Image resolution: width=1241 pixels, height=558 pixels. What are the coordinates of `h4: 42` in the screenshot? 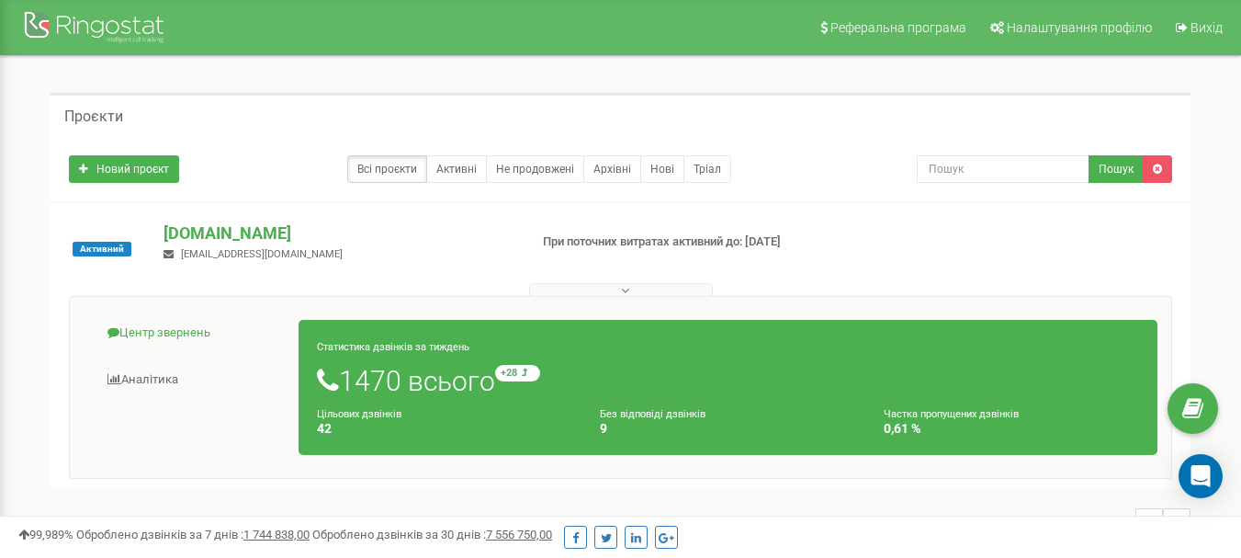 It's located at (445, 428).